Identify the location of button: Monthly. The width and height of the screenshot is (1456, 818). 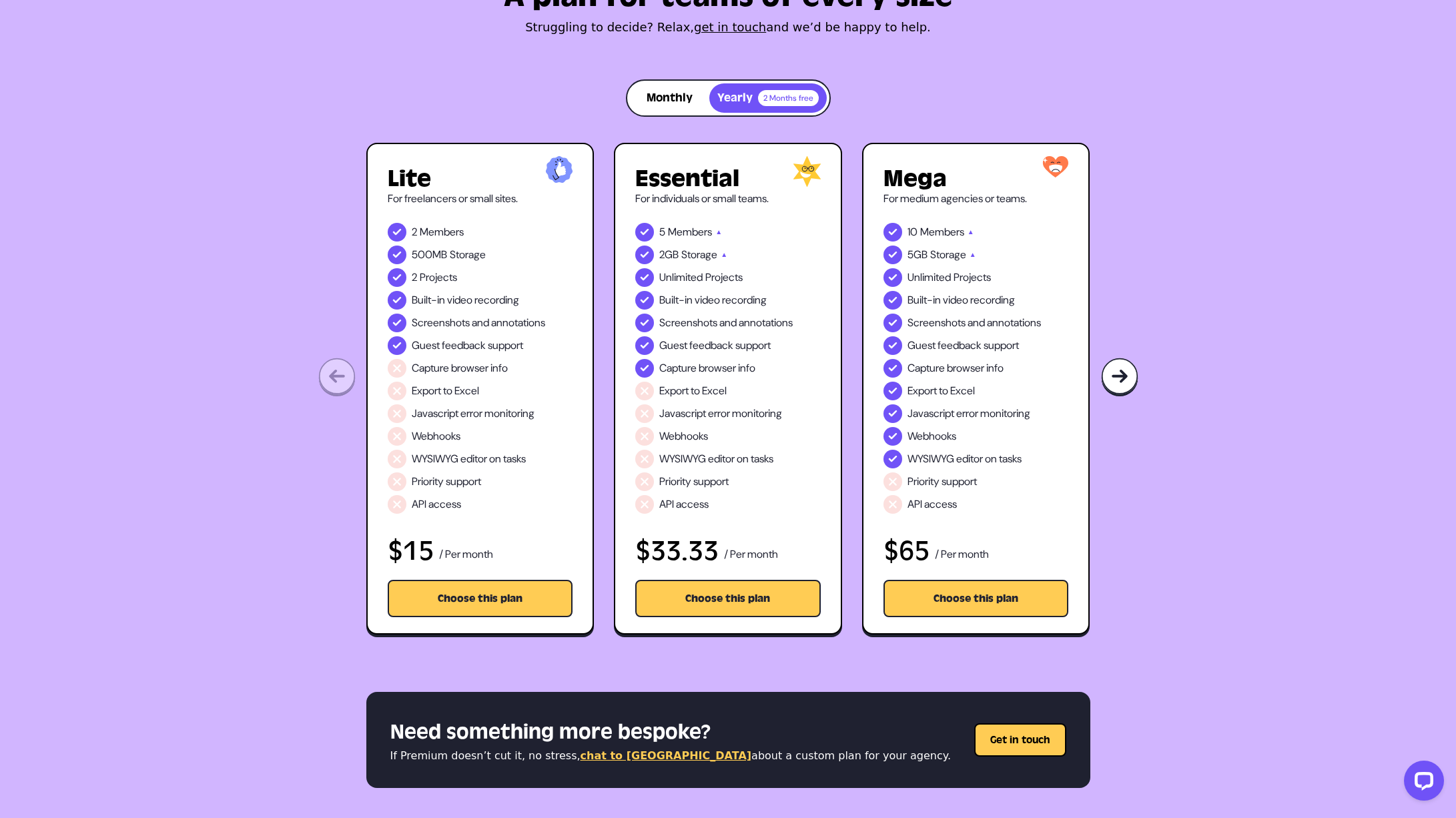
(669, 98).